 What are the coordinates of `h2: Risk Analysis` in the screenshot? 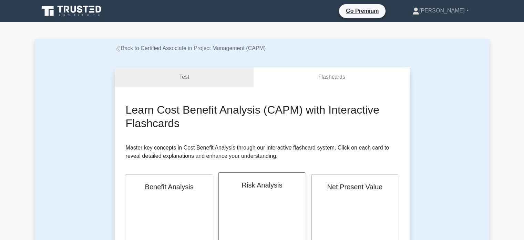 It's located at (262, 185).